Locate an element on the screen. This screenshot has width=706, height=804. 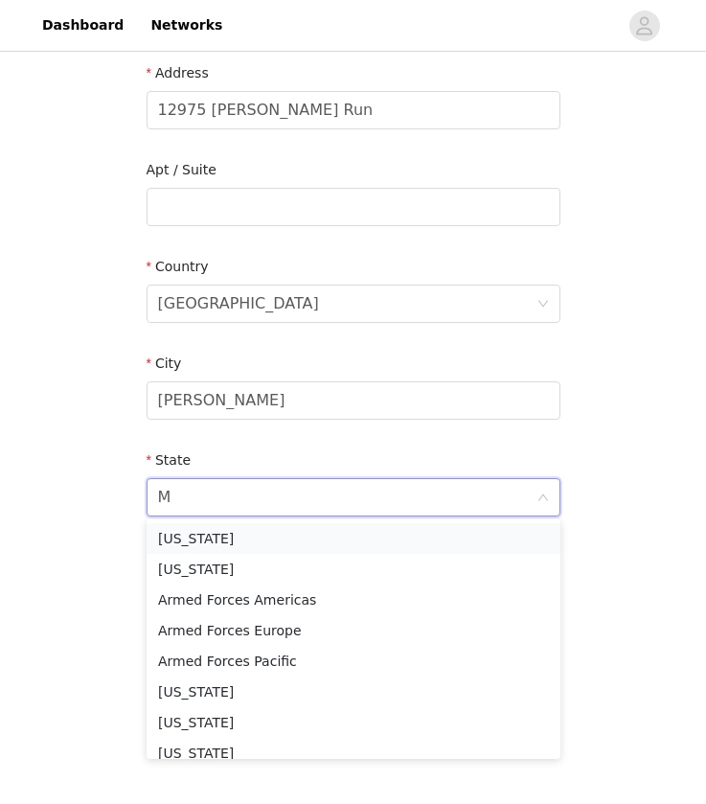
a: Dashboard is located at coordinates (82, 25).